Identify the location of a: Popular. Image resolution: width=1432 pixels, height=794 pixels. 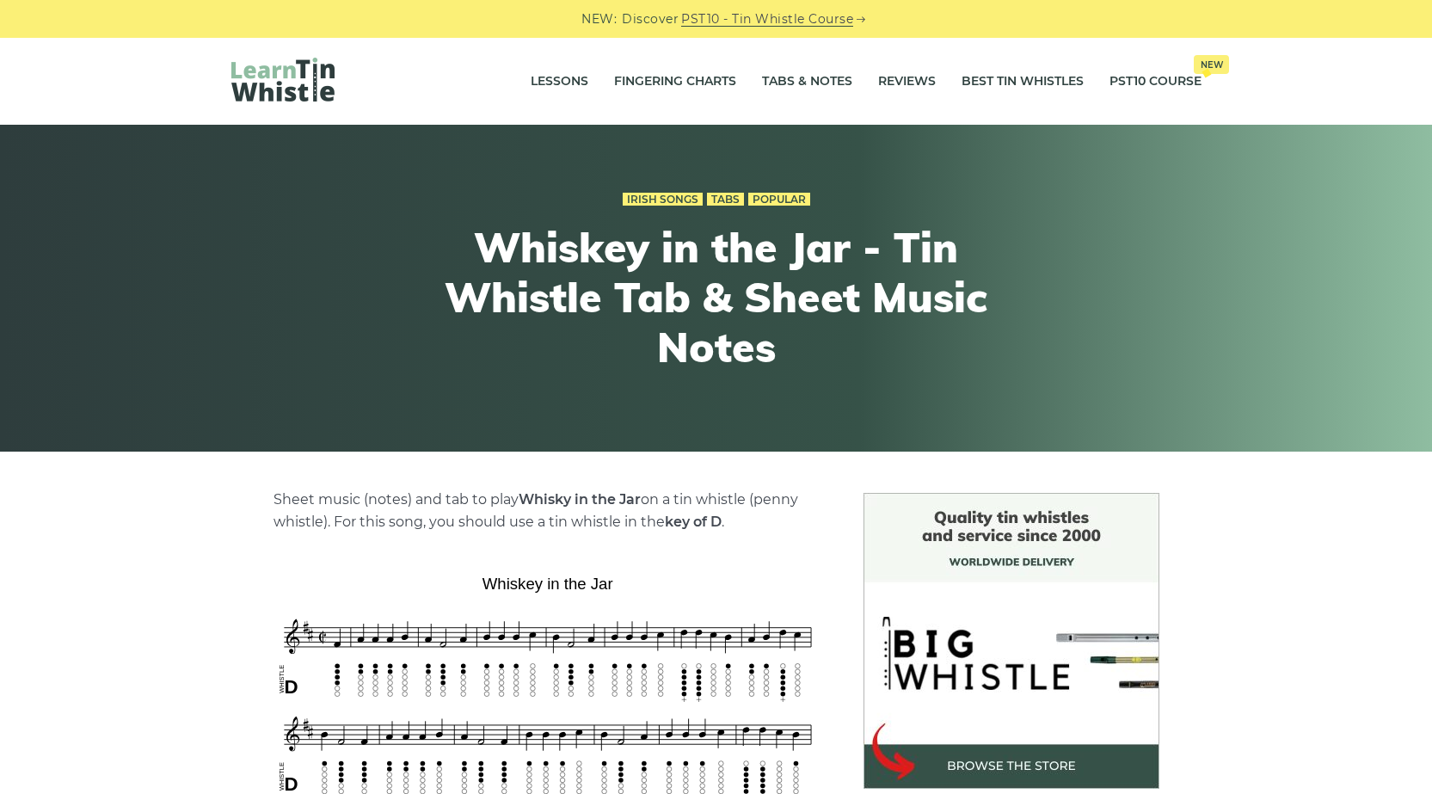
(779, 200).